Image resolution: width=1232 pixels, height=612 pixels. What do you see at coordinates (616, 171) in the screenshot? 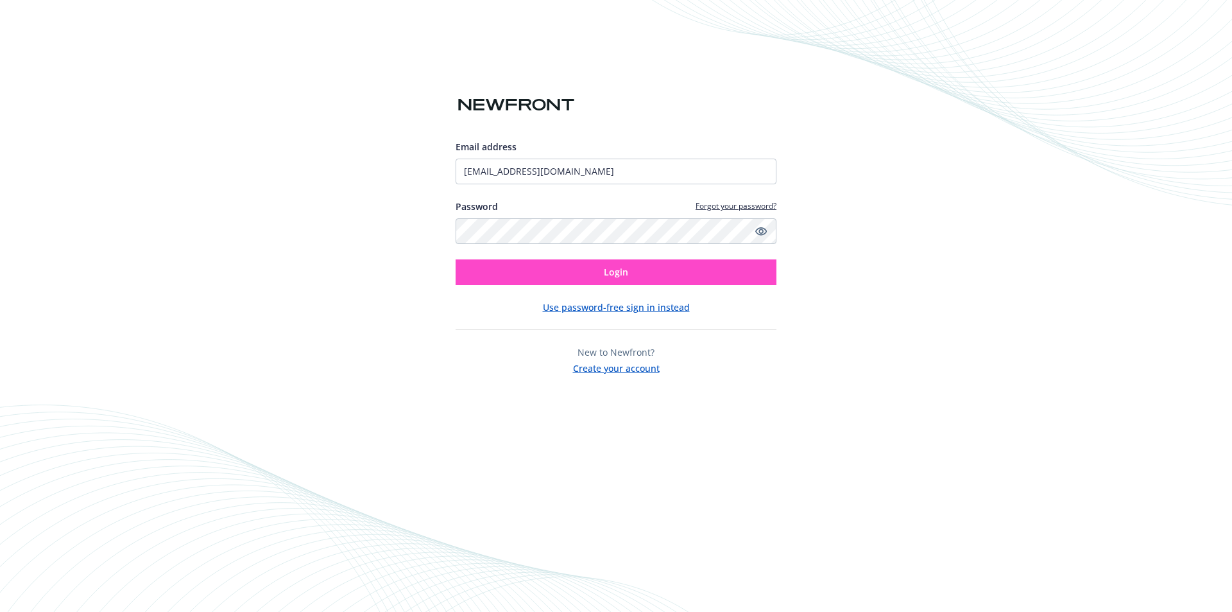
I see `input: Enter your email` at bounding box center [616, 171].